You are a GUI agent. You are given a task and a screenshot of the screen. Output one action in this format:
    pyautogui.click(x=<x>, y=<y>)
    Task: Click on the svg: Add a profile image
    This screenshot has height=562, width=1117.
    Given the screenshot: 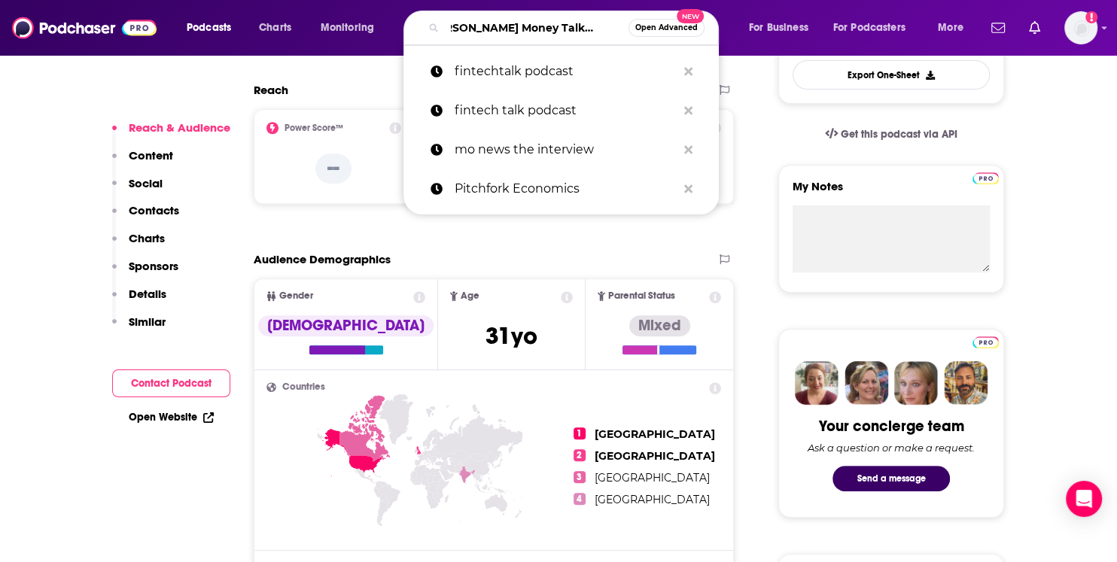 What is the action you would take?
    pyautogui.click(x=1092, y=17)
    